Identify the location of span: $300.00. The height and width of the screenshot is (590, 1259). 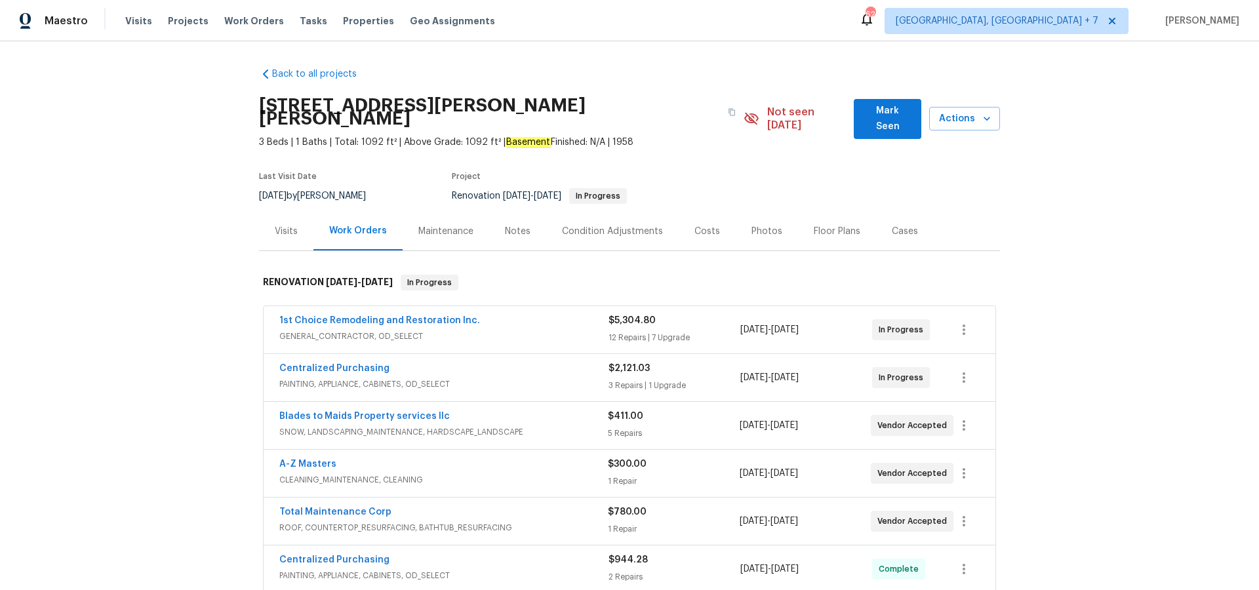
(627, 464).